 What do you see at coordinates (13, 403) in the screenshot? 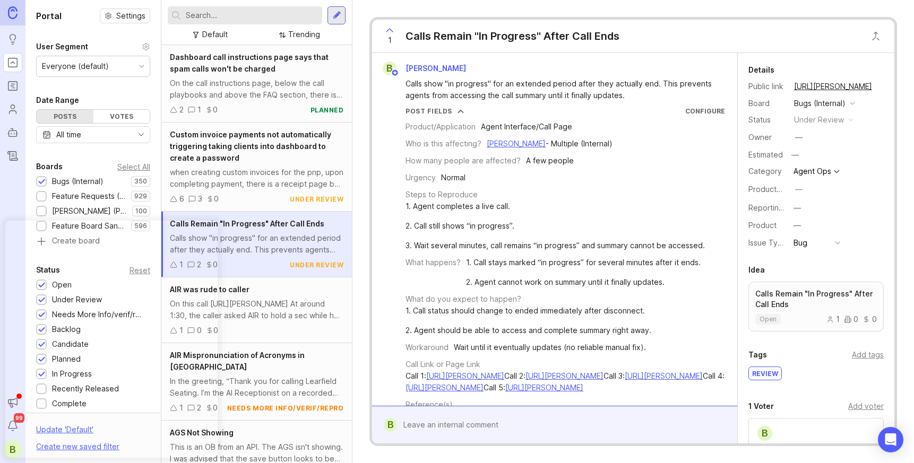
I see `button: Announcements` at bounding box center [13, 403].